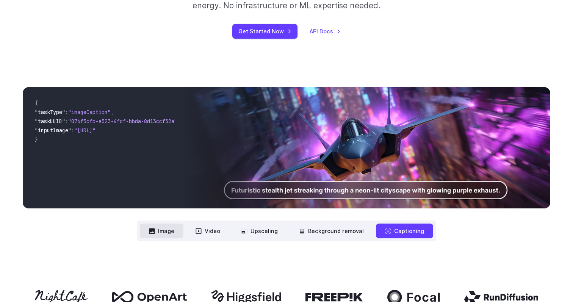 The height and width of the screenshot is (302, 573). Describe the element at coordinates (260, 231) in the screenshot. I see `button: Upscaling` at that location.